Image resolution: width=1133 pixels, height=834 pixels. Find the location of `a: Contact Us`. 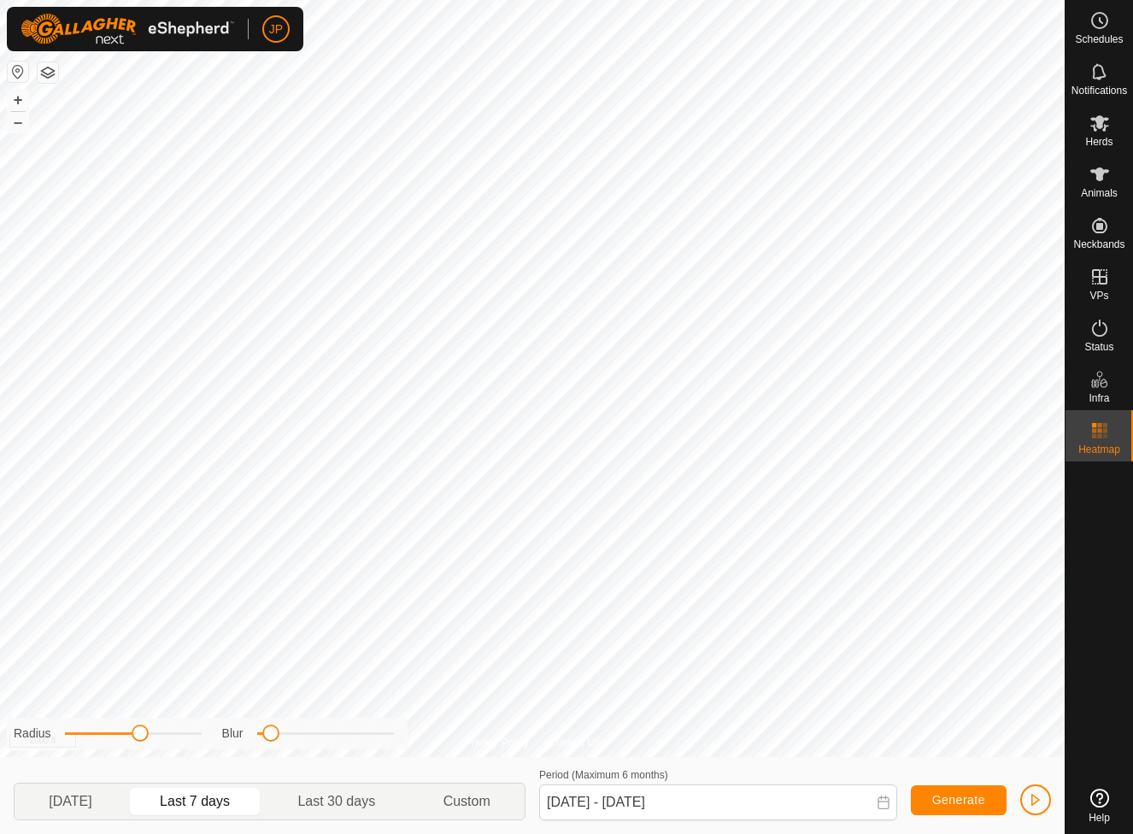

a: Contact Us is located at coordinates (574, 743).